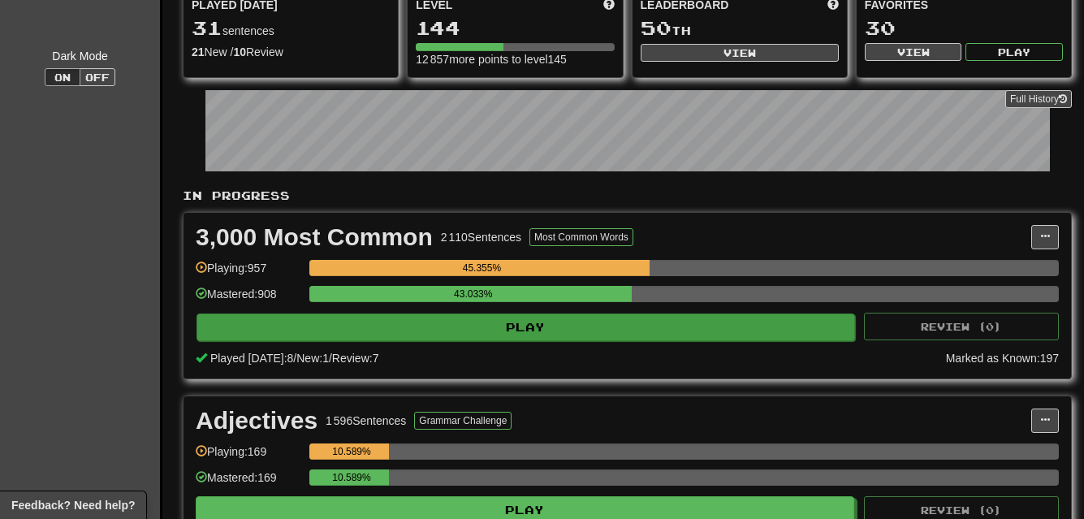 The image size is (1084, 519). Describe the element at coordinates (73, 505) in the screenshot. I see `span: Open feedback widget` at that location.